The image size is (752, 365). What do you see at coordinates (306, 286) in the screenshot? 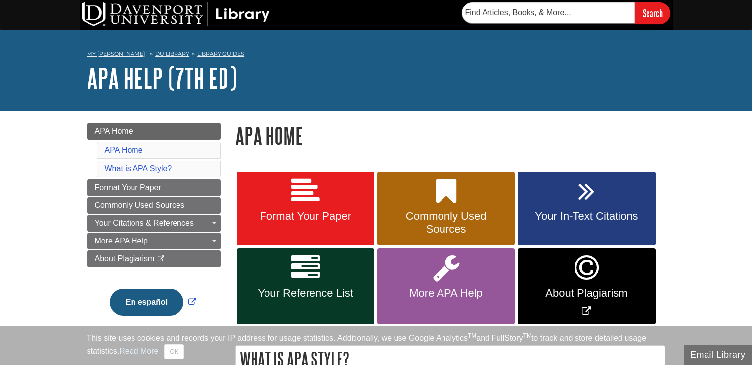
I see `a: Your Reference List` at bounding box center [306, 286].